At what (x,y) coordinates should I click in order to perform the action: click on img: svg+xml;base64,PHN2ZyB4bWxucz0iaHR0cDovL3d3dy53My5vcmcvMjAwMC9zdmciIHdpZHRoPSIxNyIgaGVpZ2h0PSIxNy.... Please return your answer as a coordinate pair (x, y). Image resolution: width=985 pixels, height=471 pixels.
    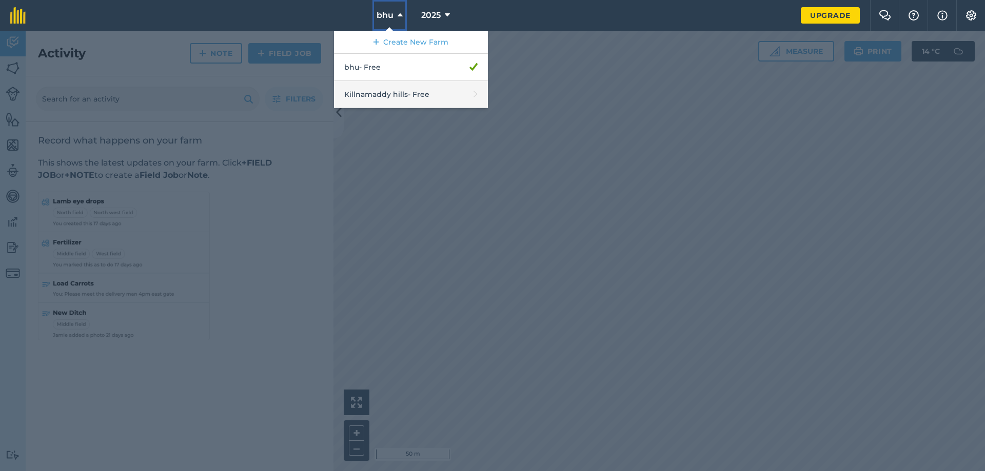
    Looking at the image, I should click on (942, 15).